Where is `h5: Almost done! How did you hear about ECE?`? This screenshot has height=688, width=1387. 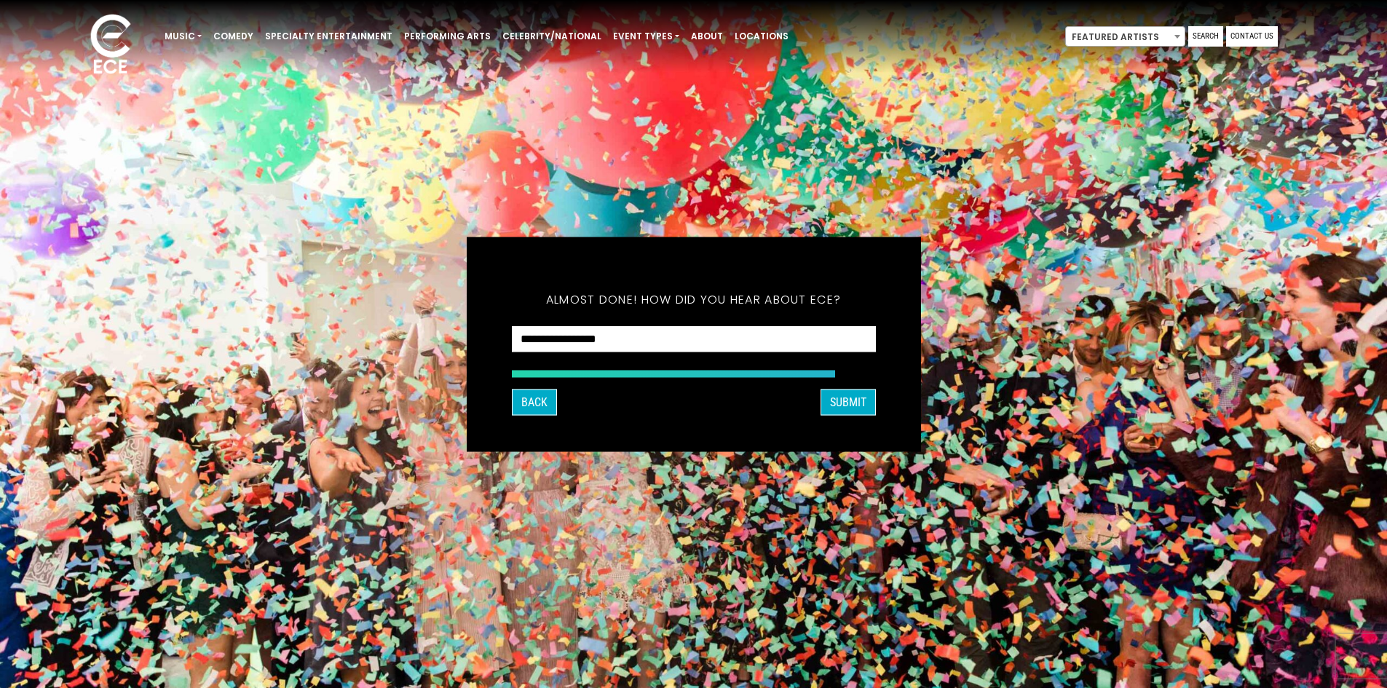
h5: Almost done! How did you hear about ECE? is located at coordinates (694, 299).